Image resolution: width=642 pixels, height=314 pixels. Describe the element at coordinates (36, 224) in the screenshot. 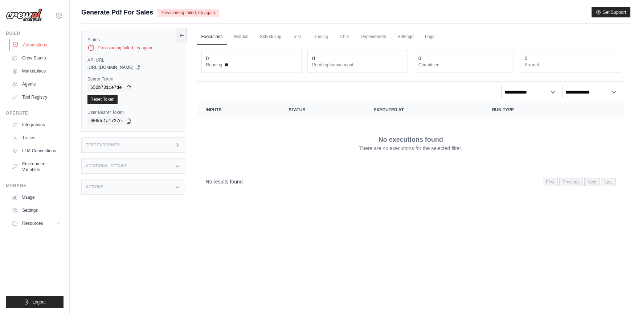

I see `button: Resources` at that location.